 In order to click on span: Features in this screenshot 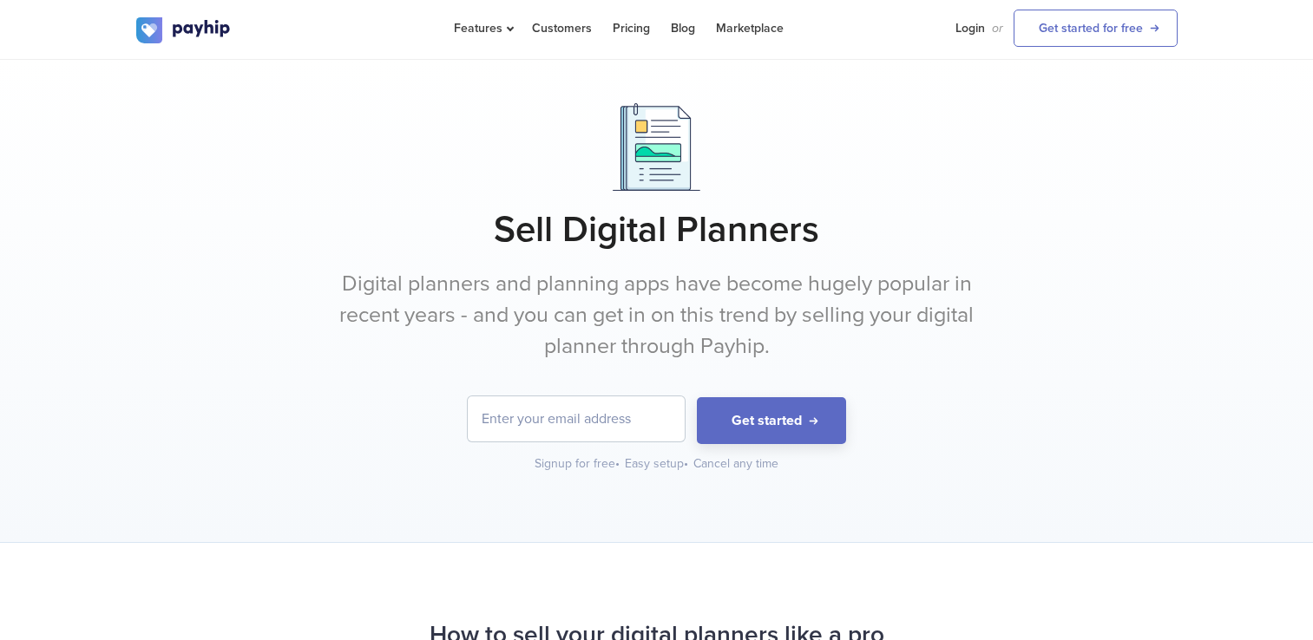, I will do `click(482, 28)`.